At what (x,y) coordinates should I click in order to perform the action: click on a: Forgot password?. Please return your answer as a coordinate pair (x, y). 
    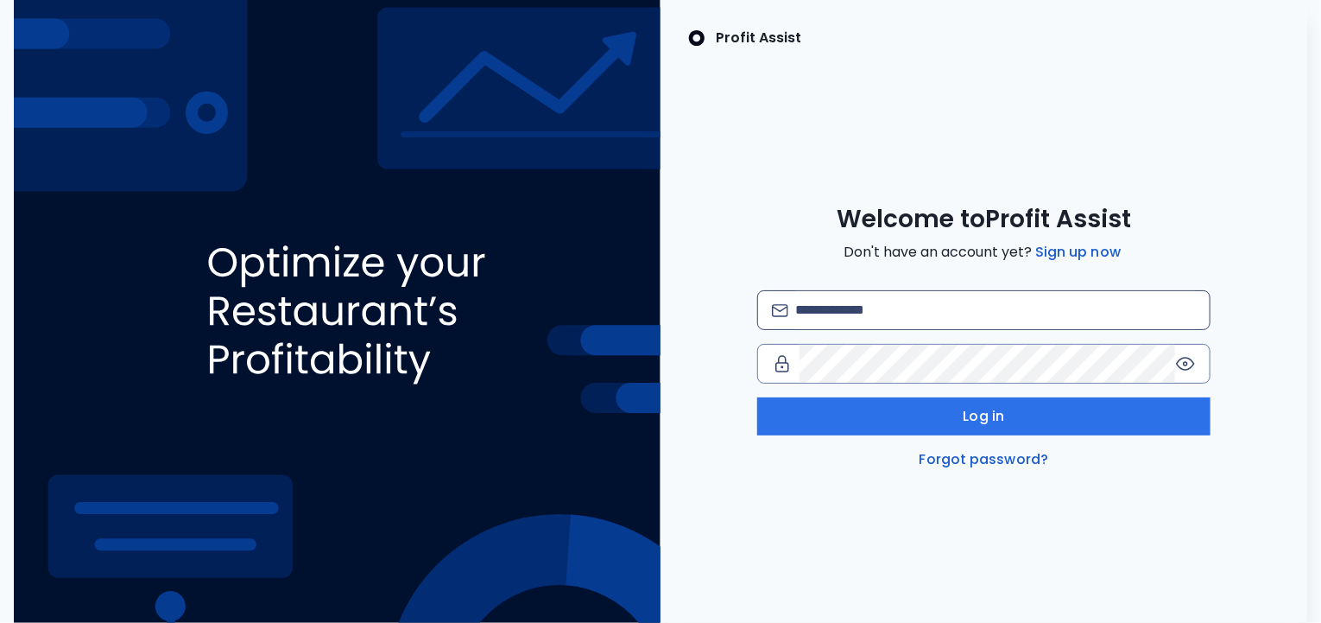
    Looking at the image, I should click on (984, 459).